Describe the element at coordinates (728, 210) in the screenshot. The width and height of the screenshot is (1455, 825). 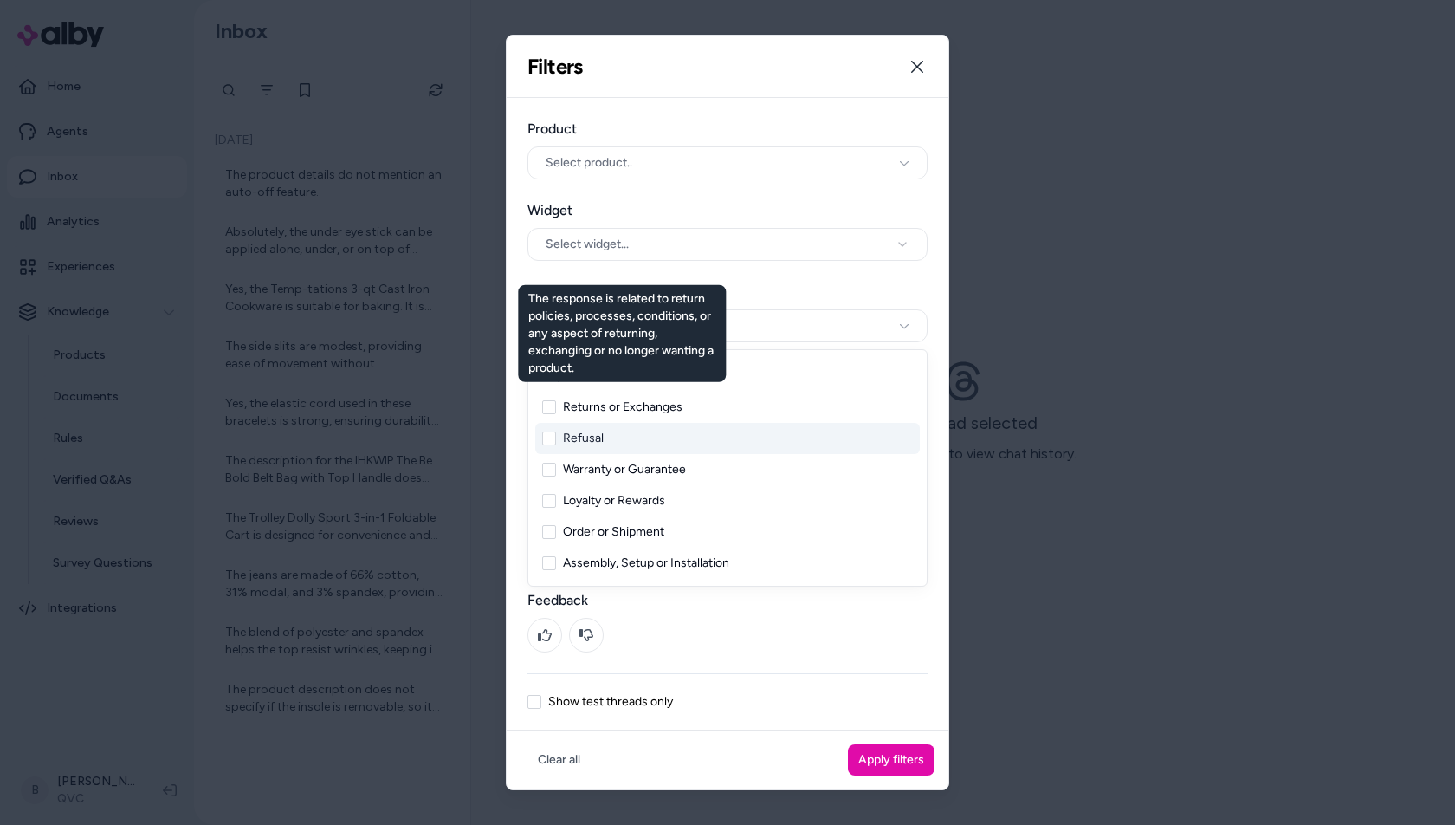
I see `label: Widget` at that location.